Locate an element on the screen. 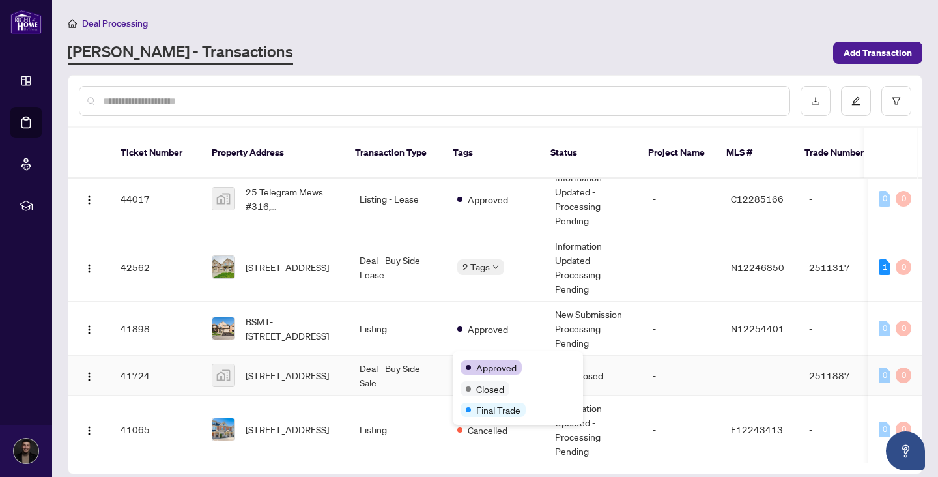 This screenshot has height=477, width=938. span: download is located at coordinates (815, 101).